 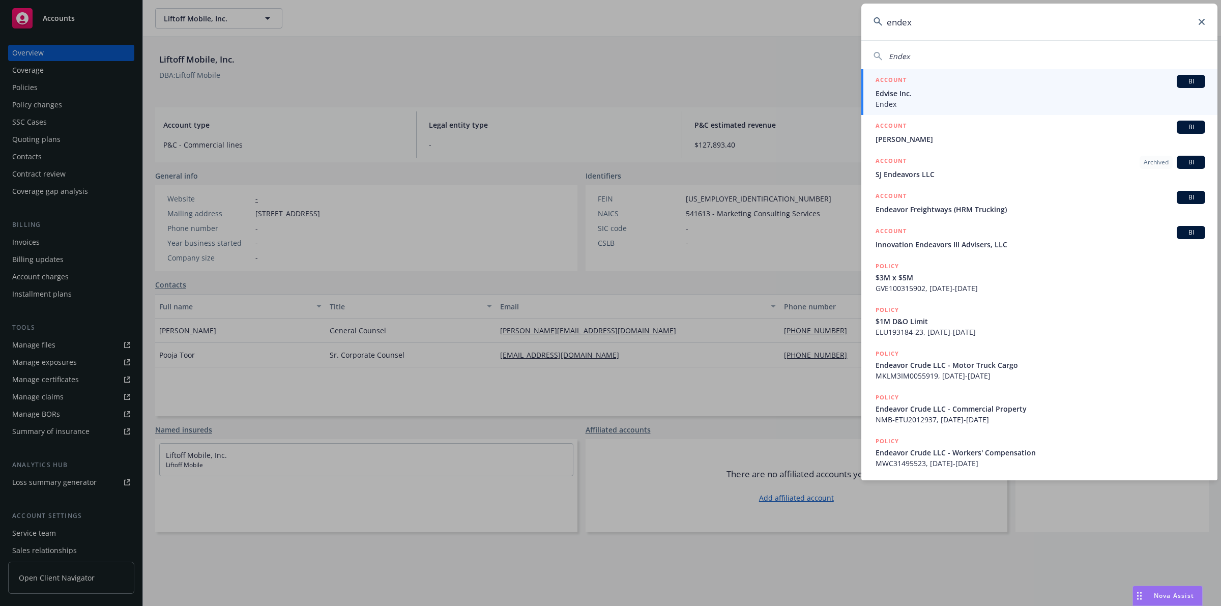 What do you see at coordinates (1040, 452) in the screenshot?
I see `span: Endeavor Crude LLC - Workers' Compensation` at bounding box center [1040, 452].